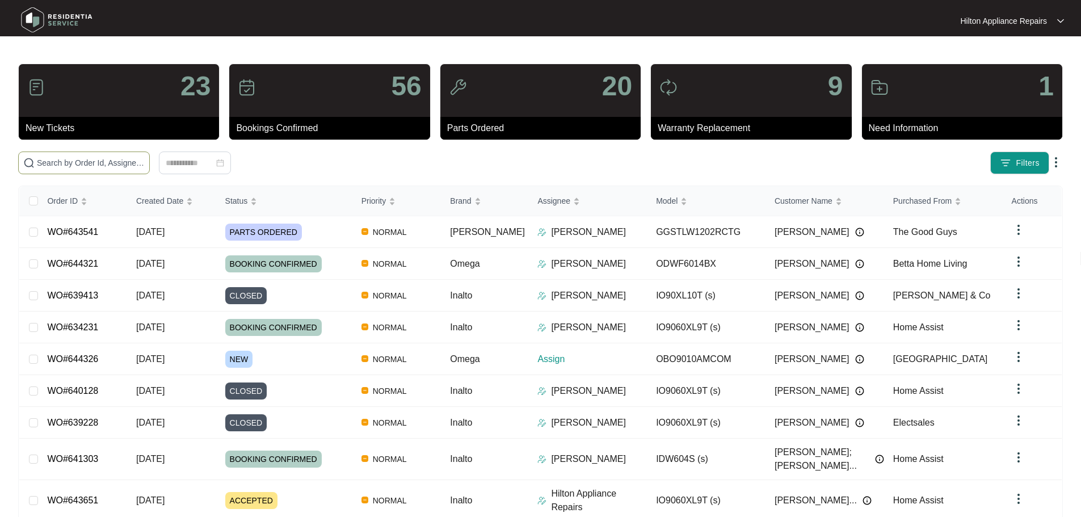  I want to click on p: 56, so click(406, 86).